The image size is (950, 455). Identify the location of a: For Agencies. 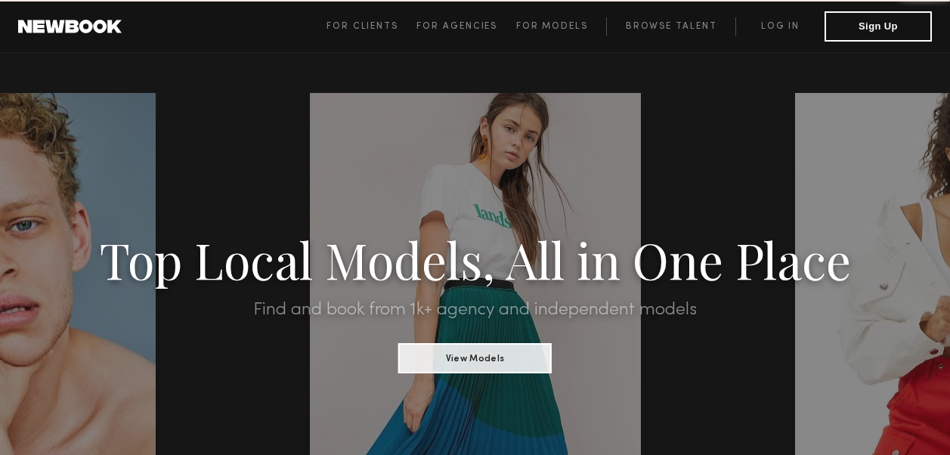
(466, 26).